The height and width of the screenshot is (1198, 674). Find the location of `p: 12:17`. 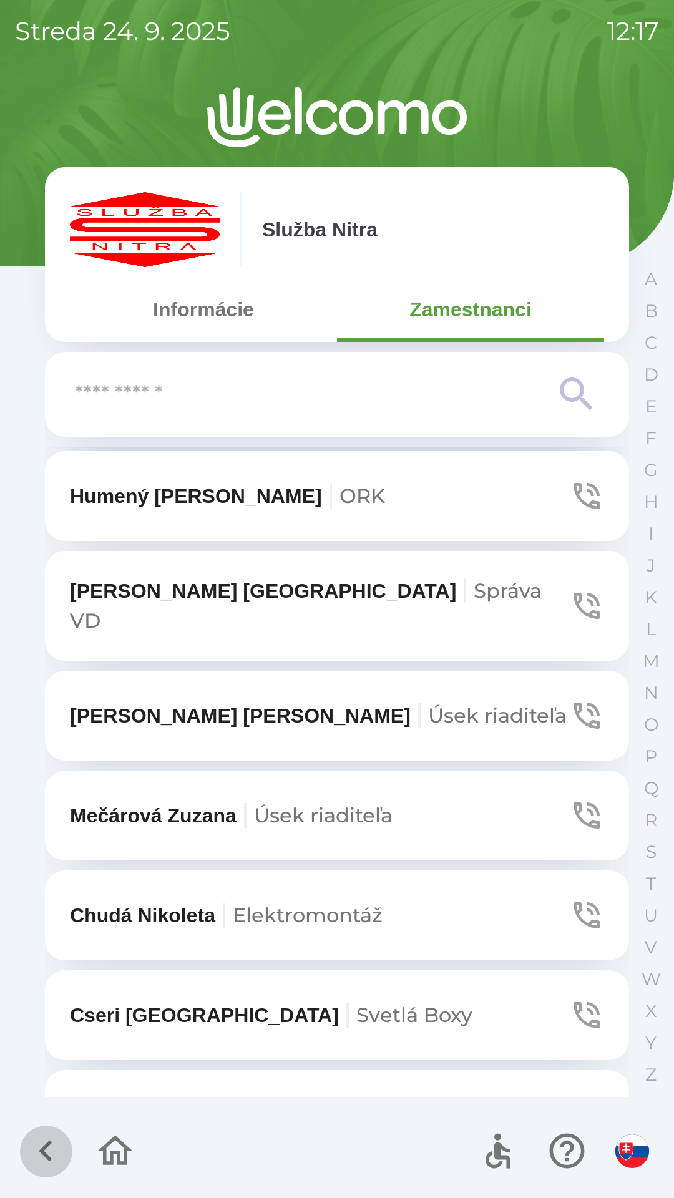

p: 12:17 is located at coordinates (633, 31).